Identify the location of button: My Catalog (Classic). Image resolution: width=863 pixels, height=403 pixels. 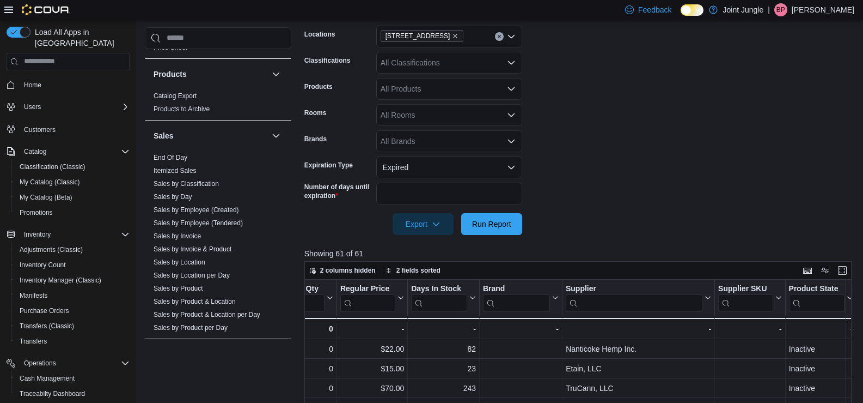
(72, 182).